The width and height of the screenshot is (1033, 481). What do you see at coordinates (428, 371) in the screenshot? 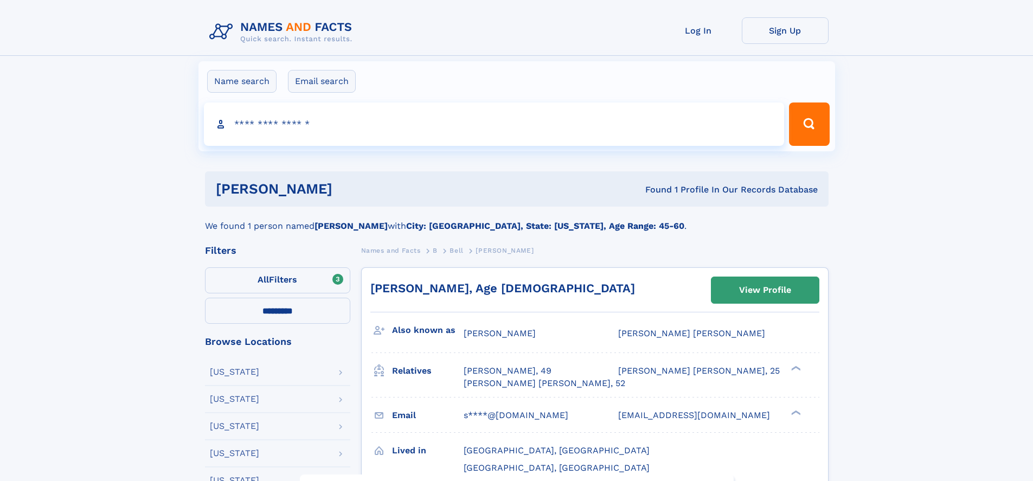
I see `h3: Relatives` at bounding box center [428, 371].